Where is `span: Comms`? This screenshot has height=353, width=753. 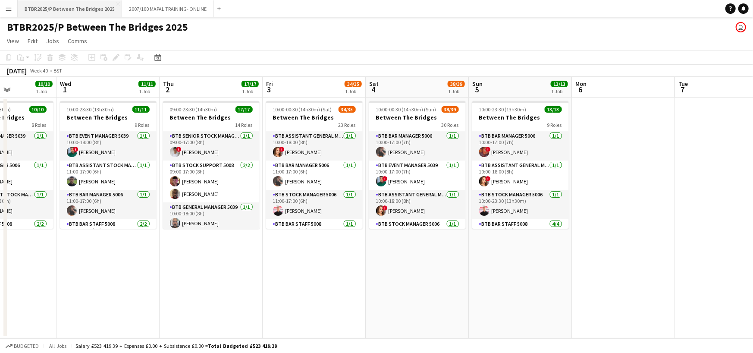 span: Comms is located at coordinates (77, 41).